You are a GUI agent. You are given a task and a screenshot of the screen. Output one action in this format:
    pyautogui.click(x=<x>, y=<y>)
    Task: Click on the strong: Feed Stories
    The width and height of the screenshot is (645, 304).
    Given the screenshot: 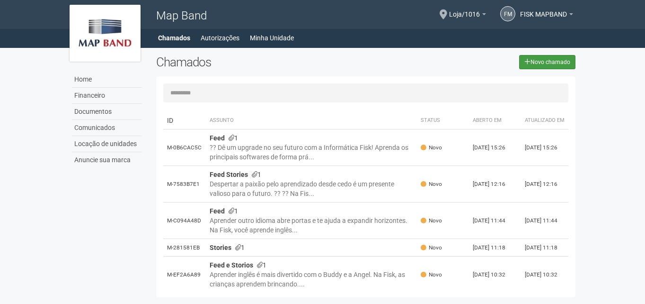 What is the action you would take?
    pyautogui.click(x=229, y=174)
    